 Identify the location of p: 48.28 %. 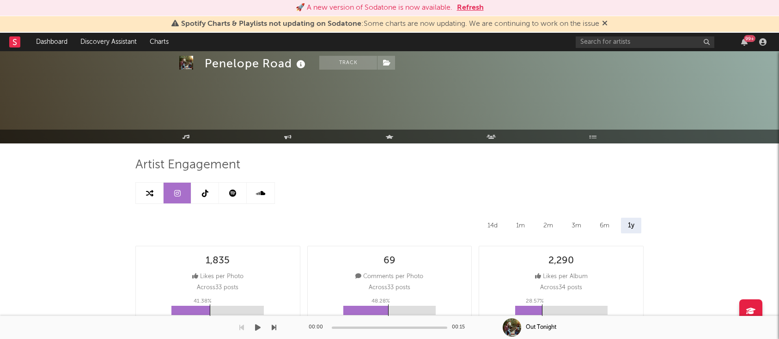
(381, 302).